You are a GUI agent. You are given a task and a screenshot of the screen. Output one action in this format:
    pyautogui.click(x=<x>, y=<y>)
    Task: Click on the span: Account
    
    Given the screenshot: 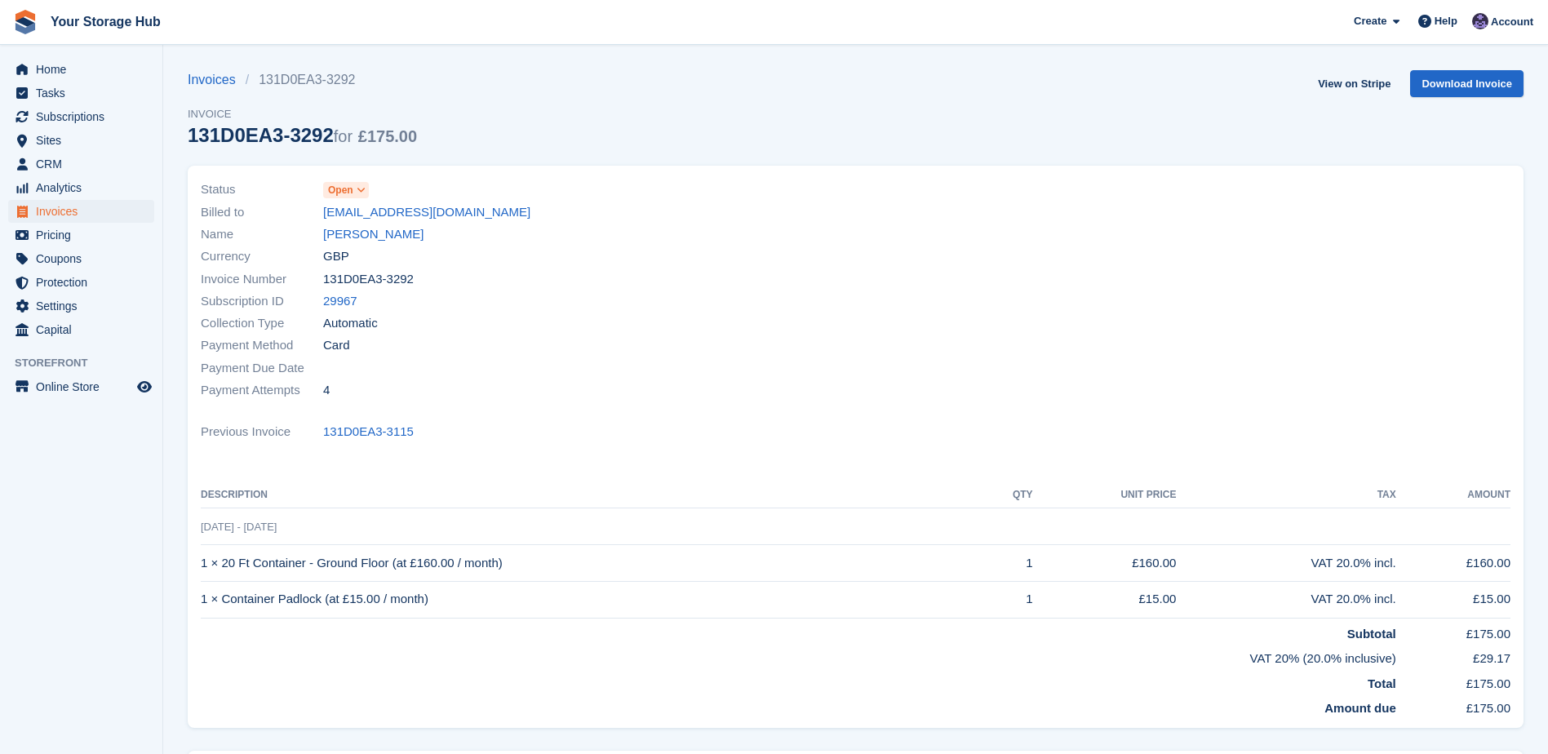 What is the action you would take?
    pyautogui.click(x=1512, y=22)
    